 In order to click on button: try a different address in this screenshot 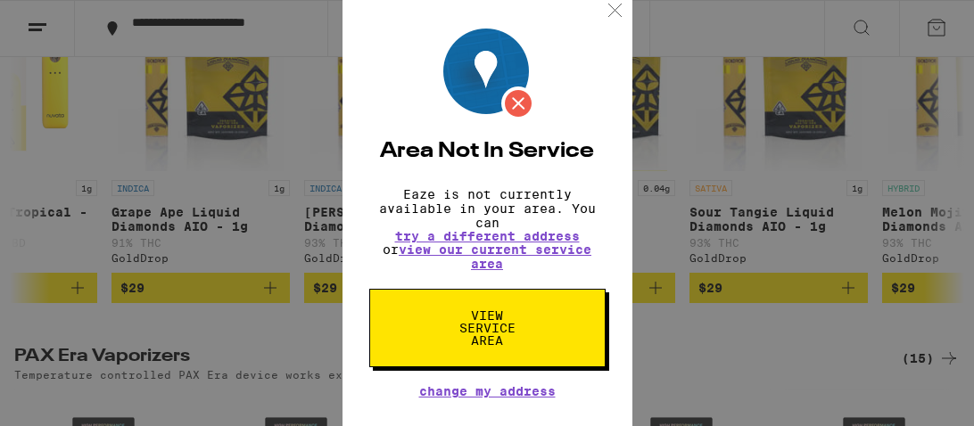, I will do `click(487, 236)`.